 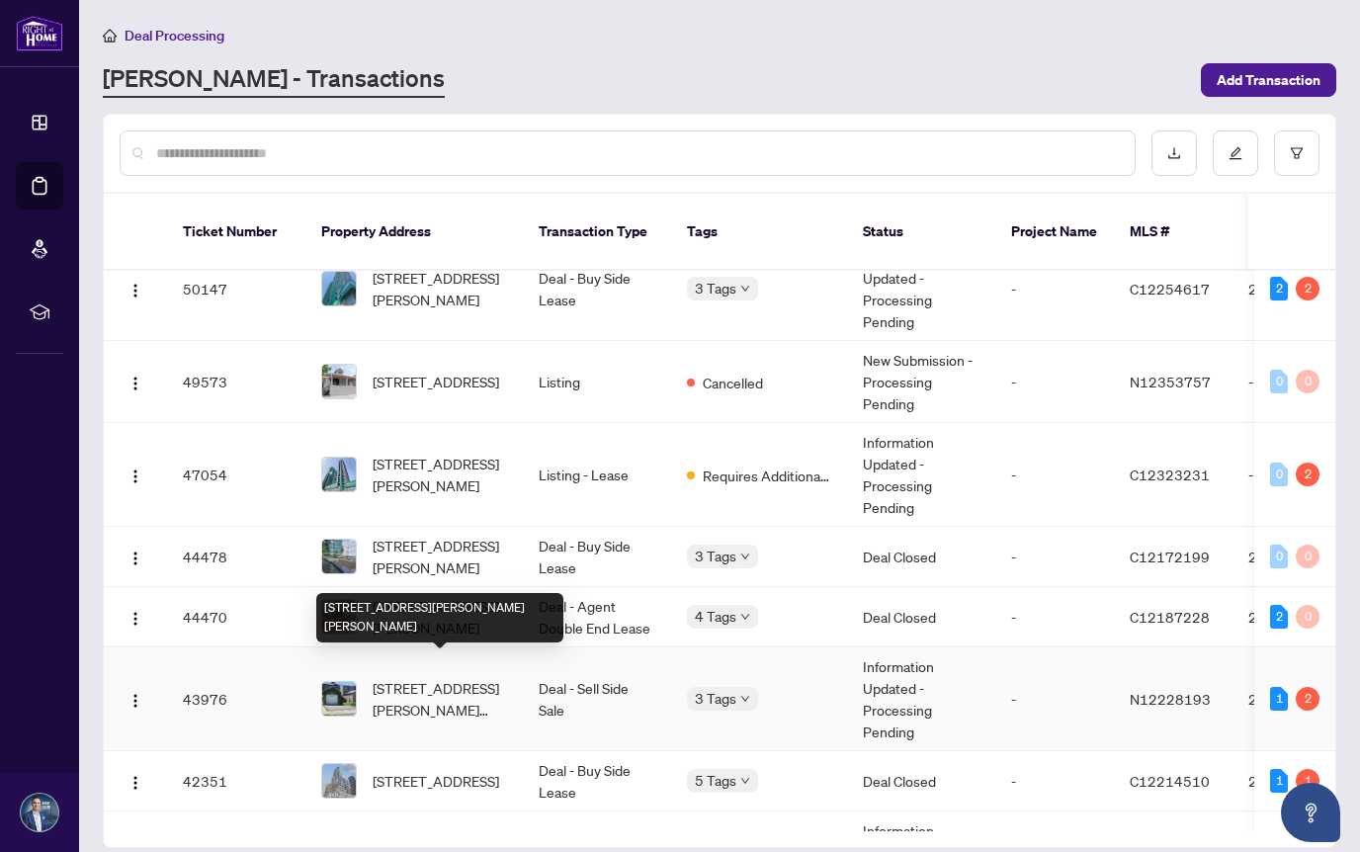 I want to click on th: Ticket Number, so click(x=236, y=232).